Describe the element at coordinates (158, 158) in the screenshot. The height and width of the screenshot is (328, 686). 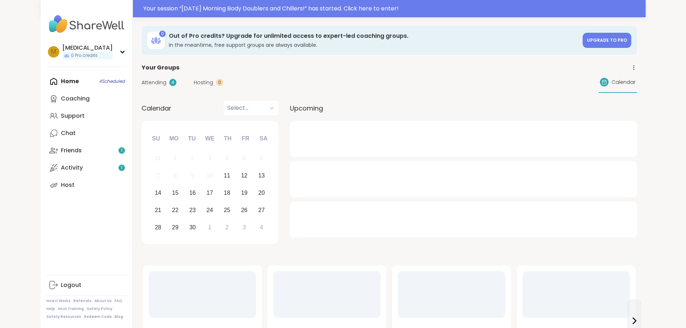
I see `div: 31` at that location.